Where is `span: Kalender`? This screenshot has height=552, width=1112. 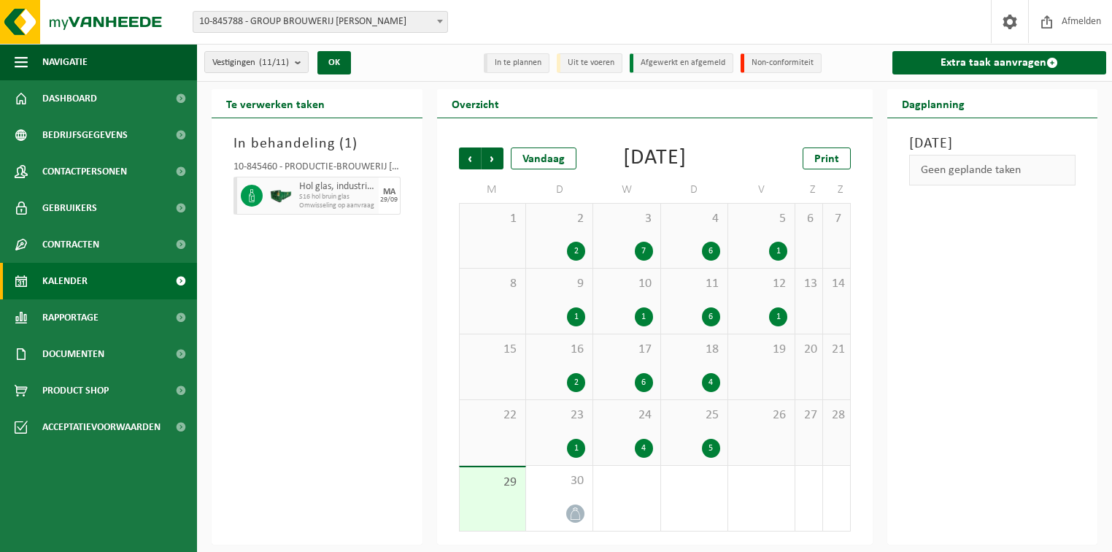
span: Kalender is located at coordinates (65, 281).